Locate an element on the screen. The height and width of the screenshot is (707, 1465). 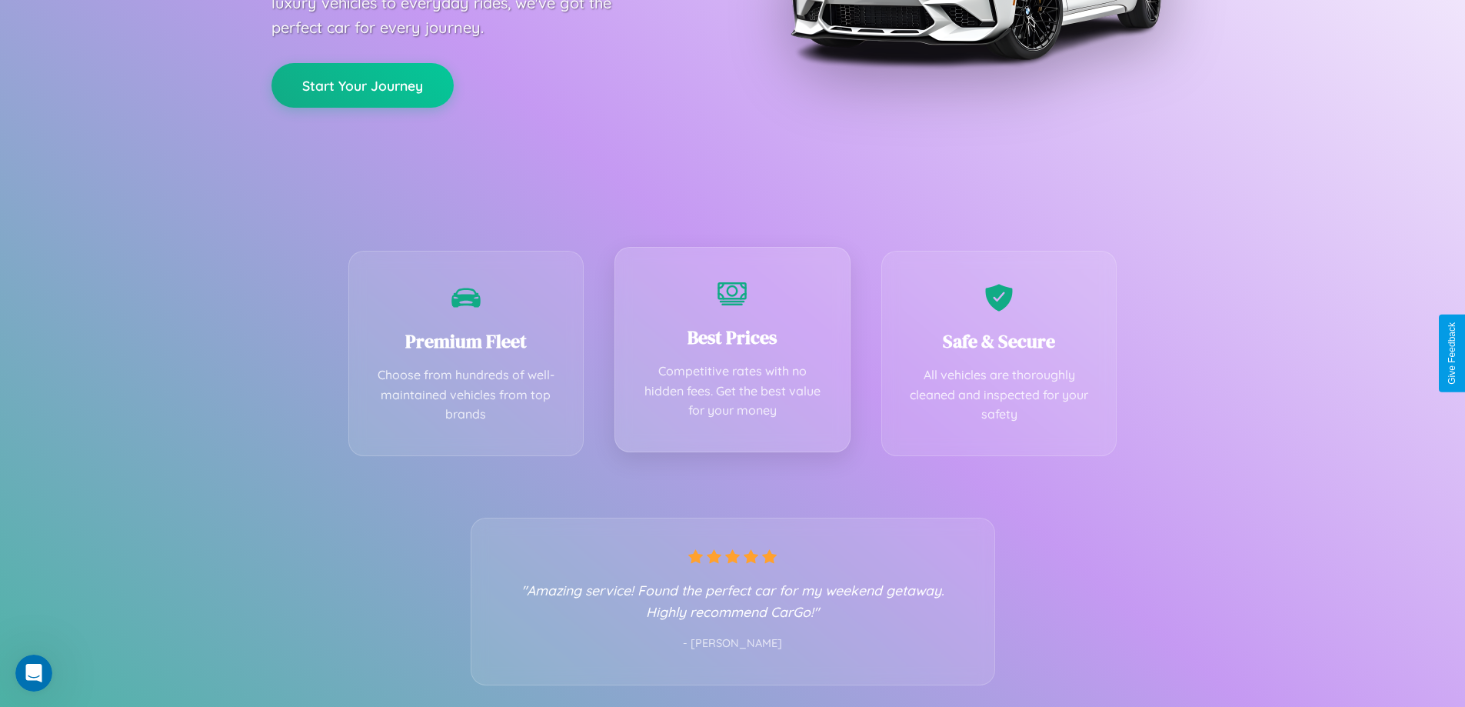
button: Start Your Journey is located at coordinates (362, 85).